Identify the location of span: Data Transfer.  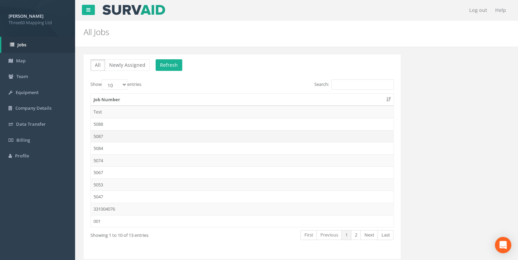
(31, 124).